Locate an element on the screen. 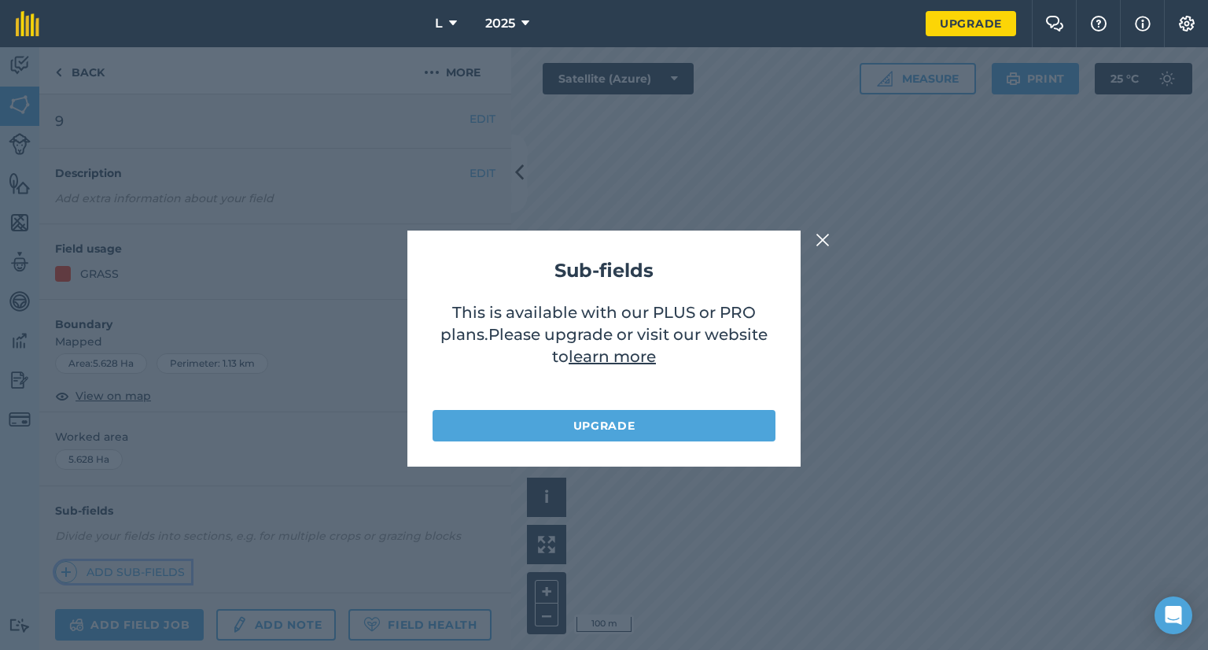 The width and height of the screenshot is (1208, 650). img: A question mark icon is located at coordinates (1099, 24).